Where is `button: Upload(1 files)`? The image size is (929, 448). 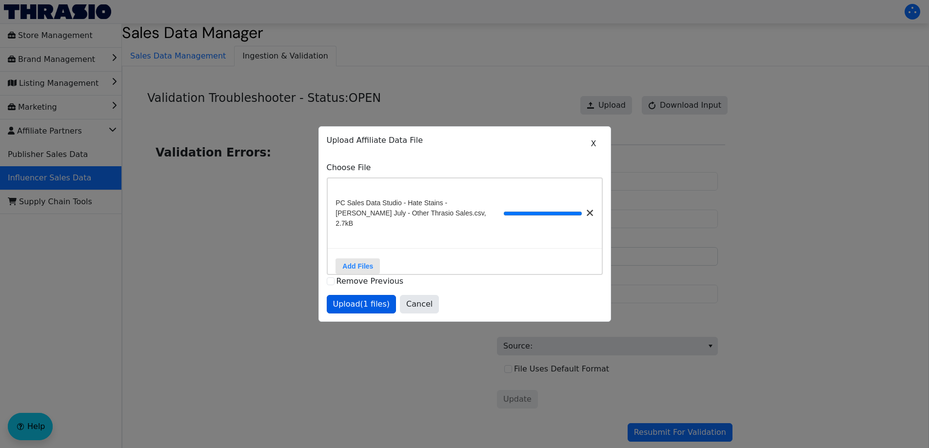
button: Upload(1 files) is located at coordinates (361, 304).